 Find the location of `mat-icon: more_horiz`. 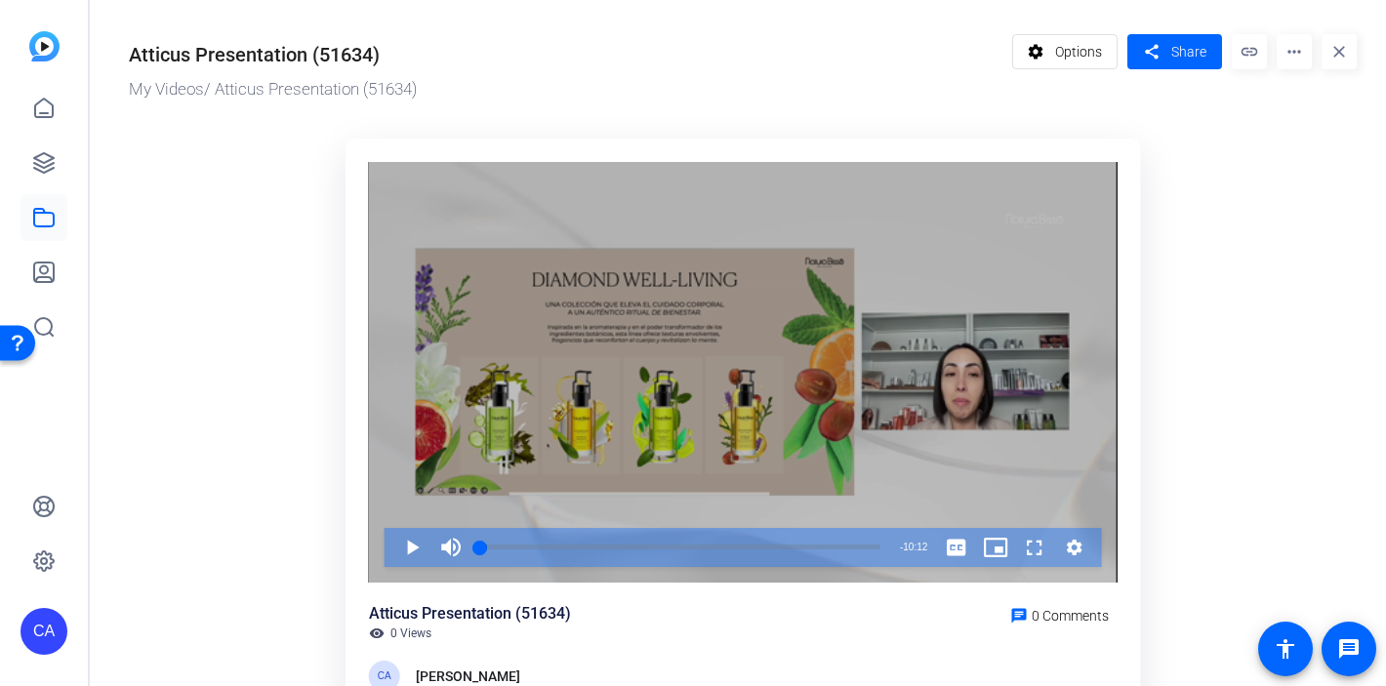

mat-icon: more_horiz is located at coordinates (1295, 52).